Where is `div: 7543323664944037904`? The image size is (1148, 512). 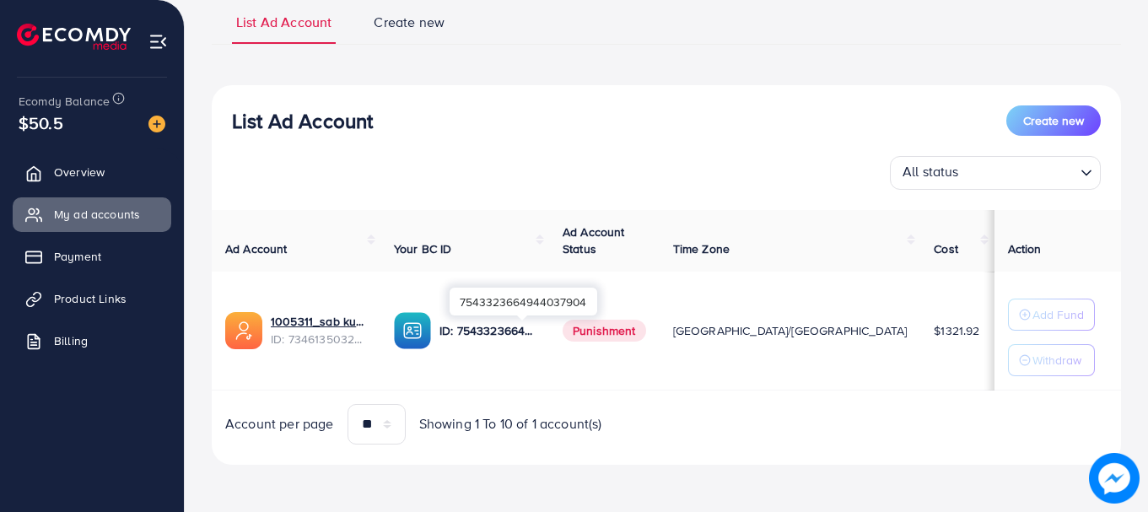
div: 7543323664944037904 is located at coordinates (523, 301).